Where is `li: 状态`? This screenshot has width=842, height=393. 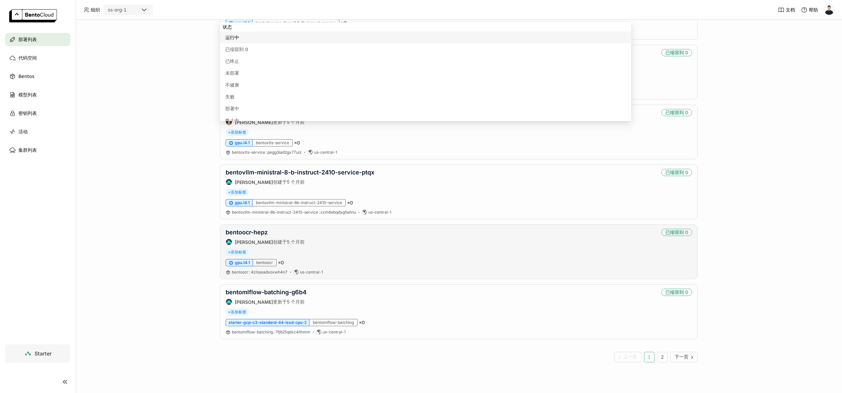 li: 状态 is located at coordinates (426, 27).